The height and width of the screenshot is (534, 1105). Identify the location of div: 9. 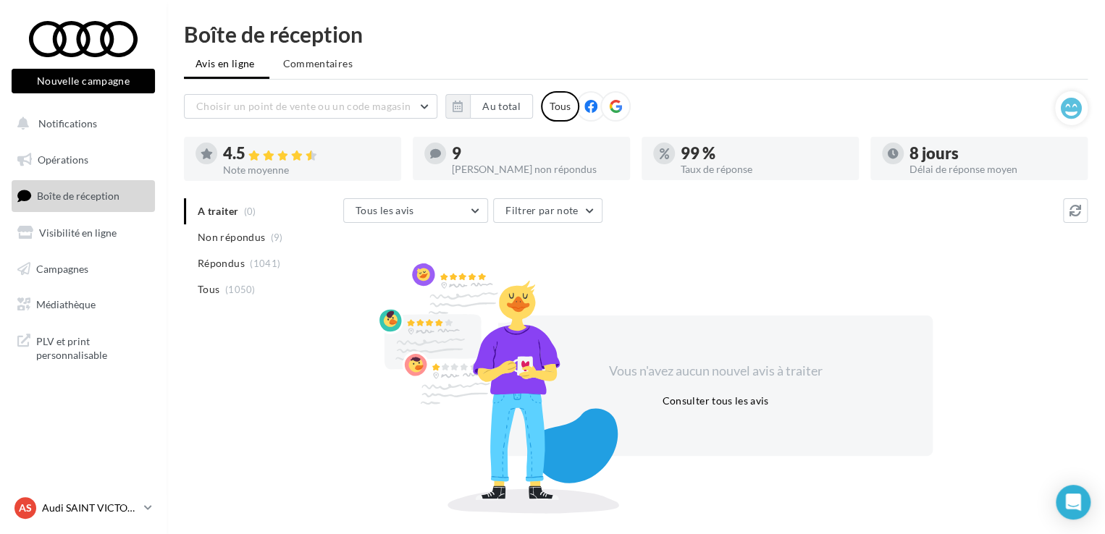
(535, 153).